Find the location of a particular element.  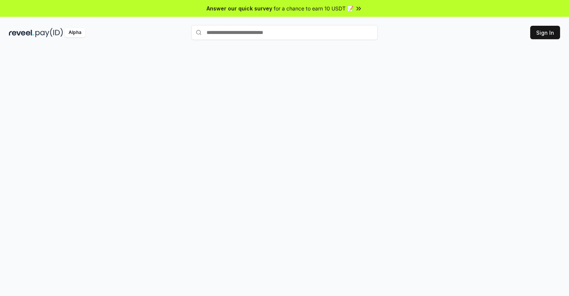

span: for a chance to earn 10 USDT 📝 is located at coordinates (313, 8).